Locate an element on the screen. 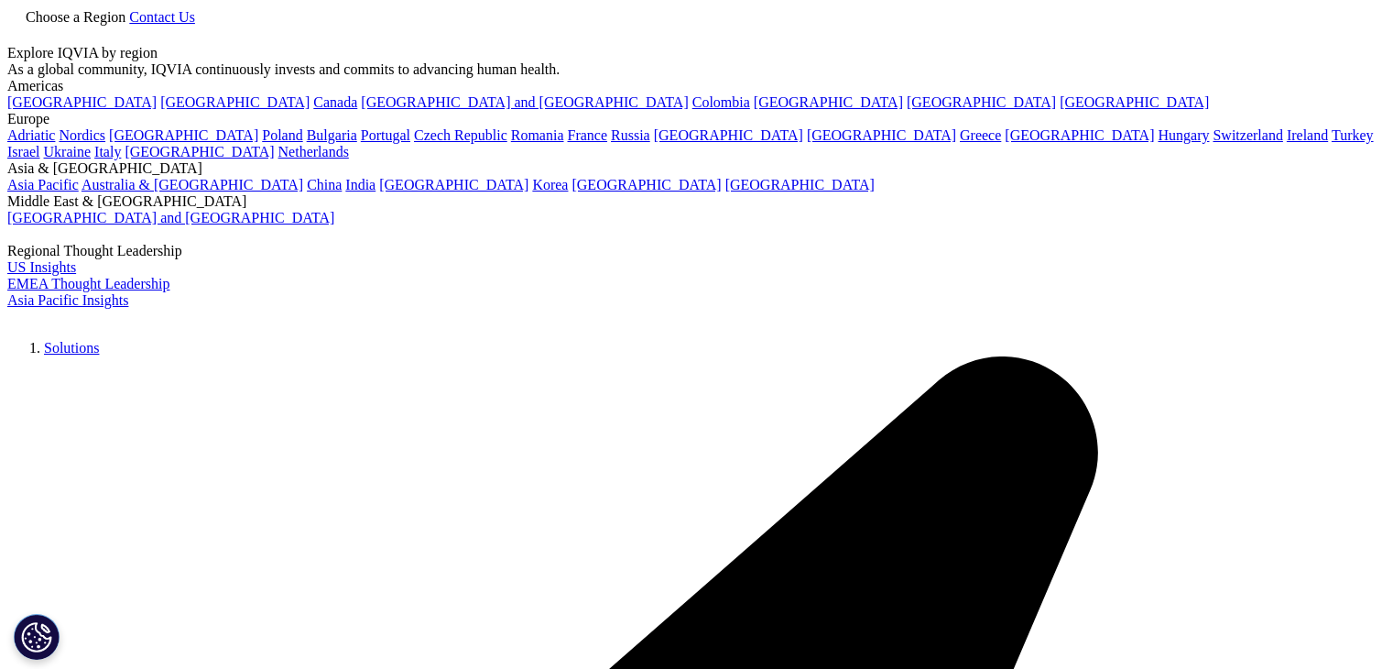  a: Bulgaria is located at coordinates (332, 135).